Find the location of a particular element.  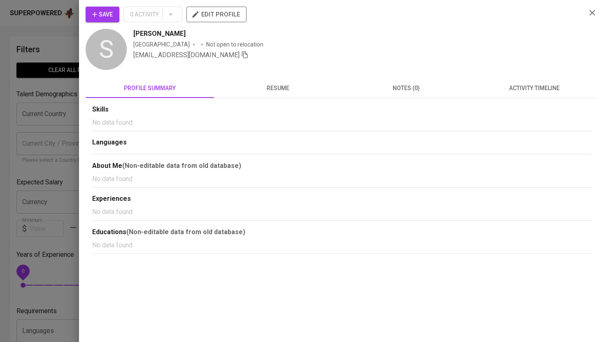

div: S is located at coordinates (106, 49).